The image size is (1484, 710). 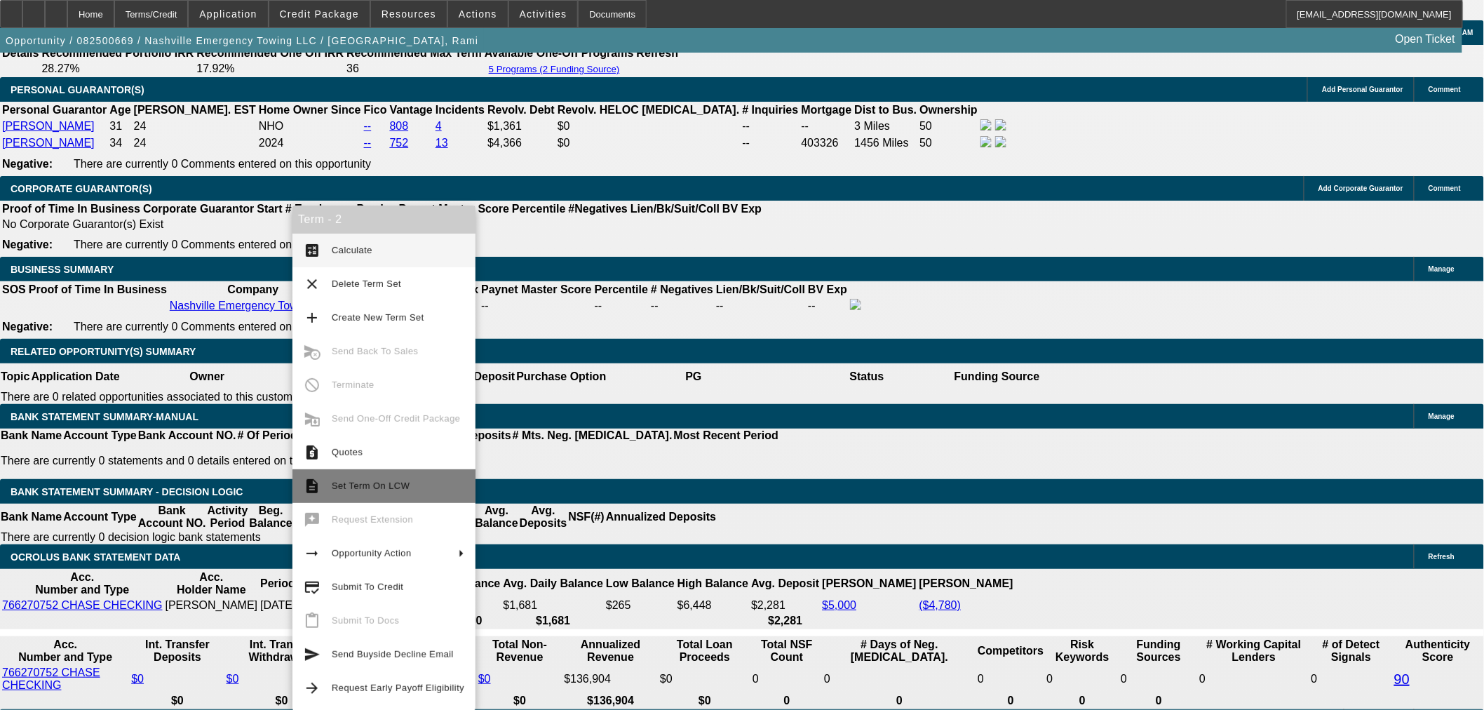 I want to click on td: 403326, so click(x=827, y=143).